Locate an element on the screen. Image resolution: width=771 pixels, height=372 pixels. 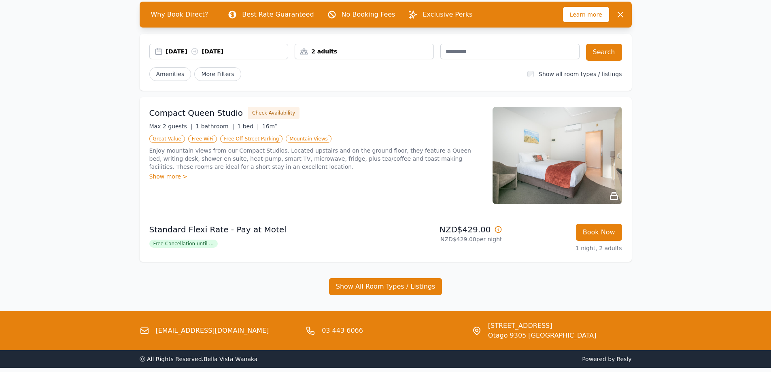
span: Free Cancellation until ... is located at coordinates (183, 244).